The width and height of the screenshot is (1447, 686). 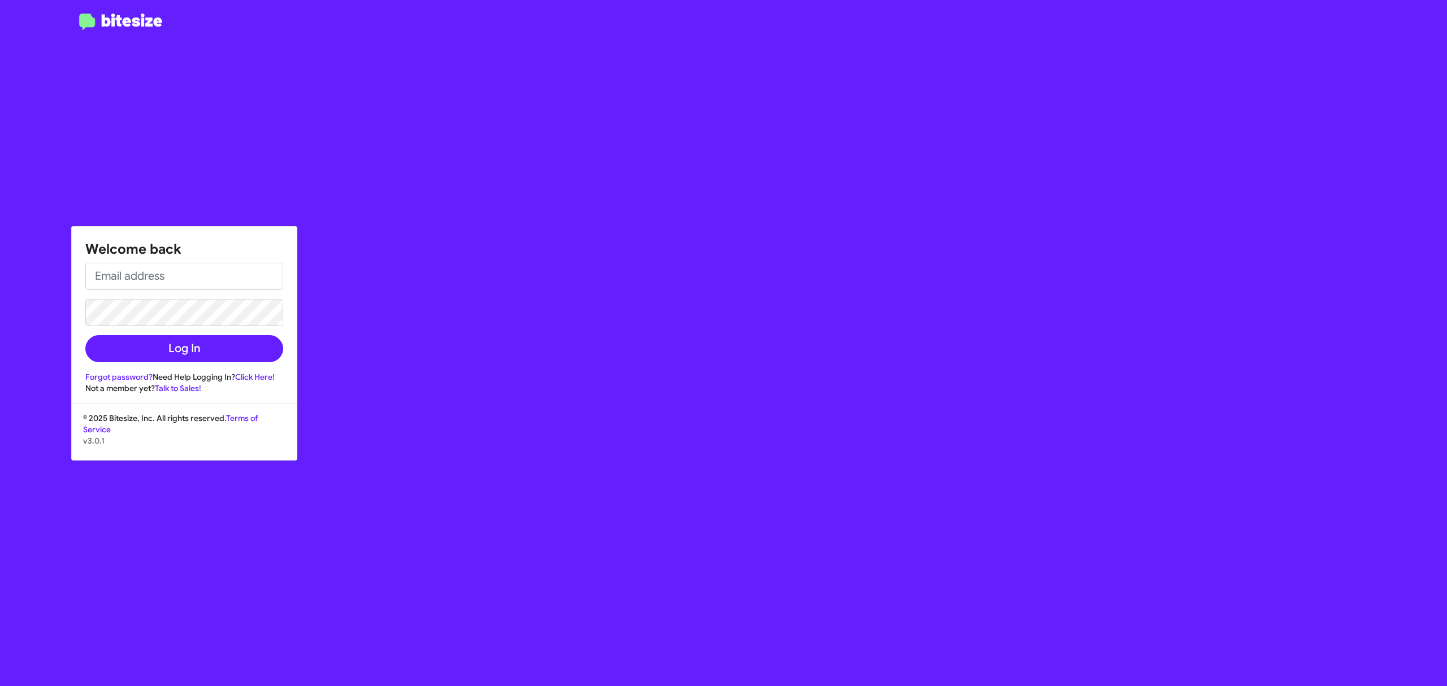 What do you see at coordinates (184, 377) in the screenshot?
I see `div: Need Help Logging In?` at bounding box center [184, 377].